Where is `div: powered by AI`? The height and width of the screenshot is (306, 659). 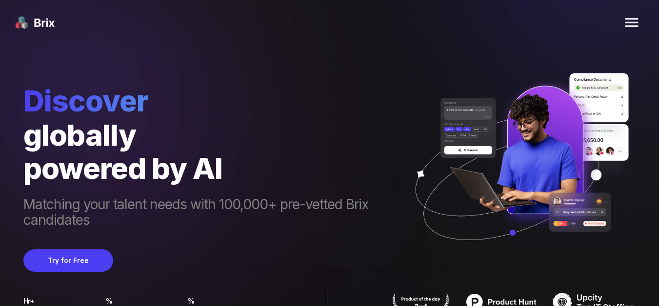 div: powered by AI is located at coordinates (213, 168).